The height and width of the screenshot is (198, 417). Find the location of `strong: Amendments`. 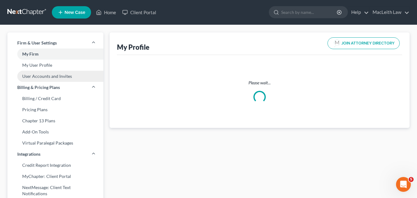

strong: Amendments is located at coordinates (41, 25).